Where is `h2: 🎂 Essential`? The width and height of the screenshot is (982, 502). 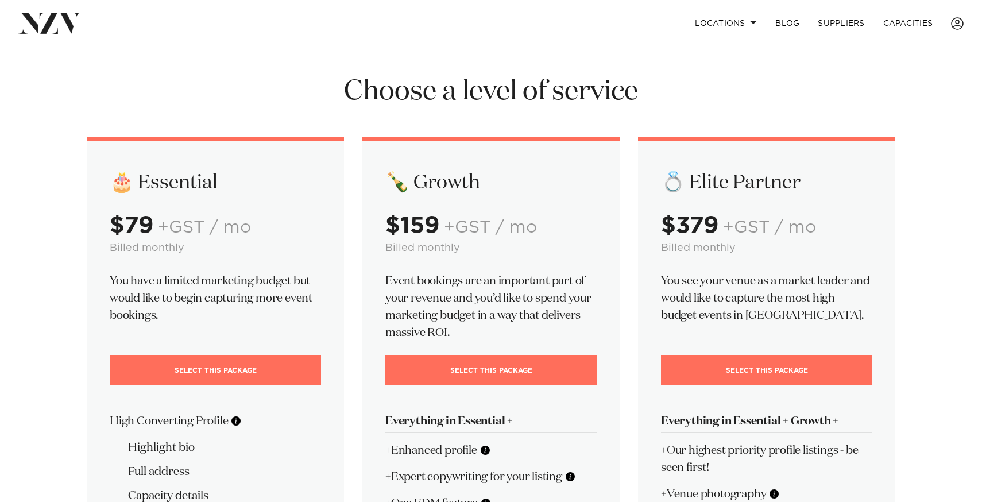
h2: 🎂 Essential is located at coordinates (215, 183).